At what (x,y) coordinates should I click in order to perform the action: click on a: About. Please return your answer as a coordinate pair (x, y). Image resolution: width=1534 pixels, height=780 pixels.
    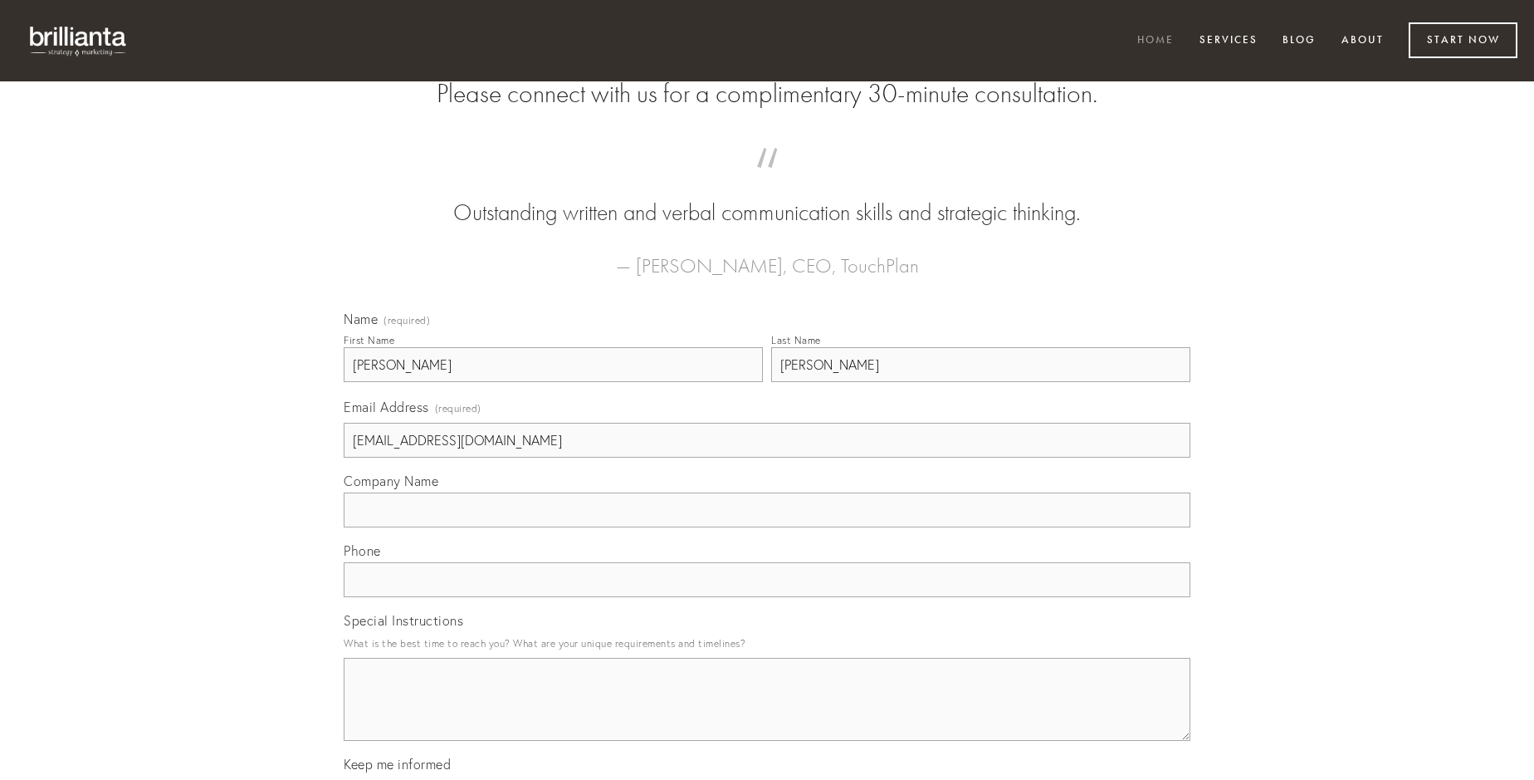
    Looking at the image, I should click on (1362, 41).